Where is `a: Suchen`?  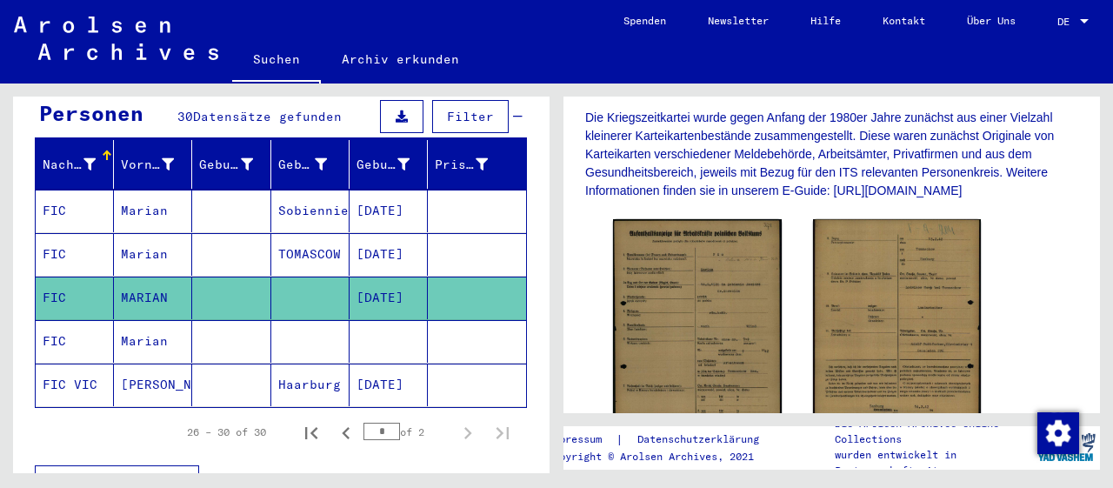 a: Suchen is located at coordinates (276, 61).